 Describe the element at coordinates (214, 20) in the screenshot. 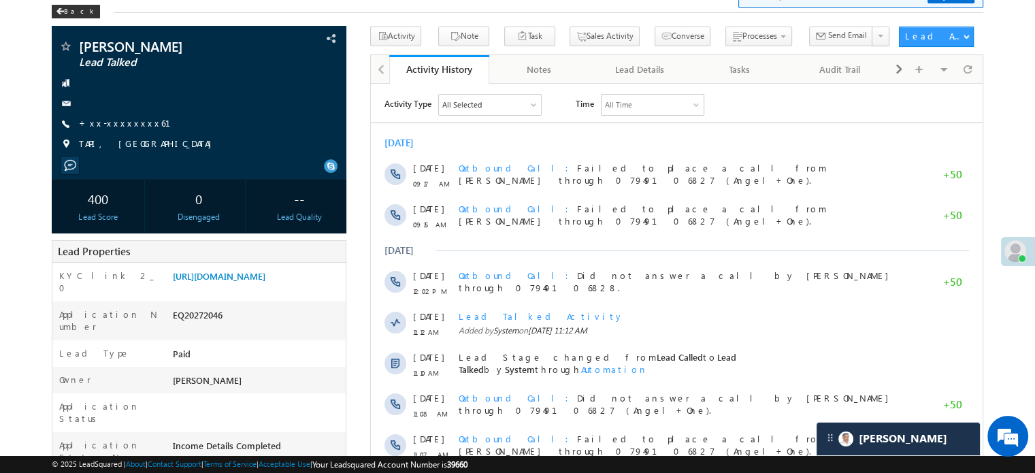

I see `span: Time` at that location.